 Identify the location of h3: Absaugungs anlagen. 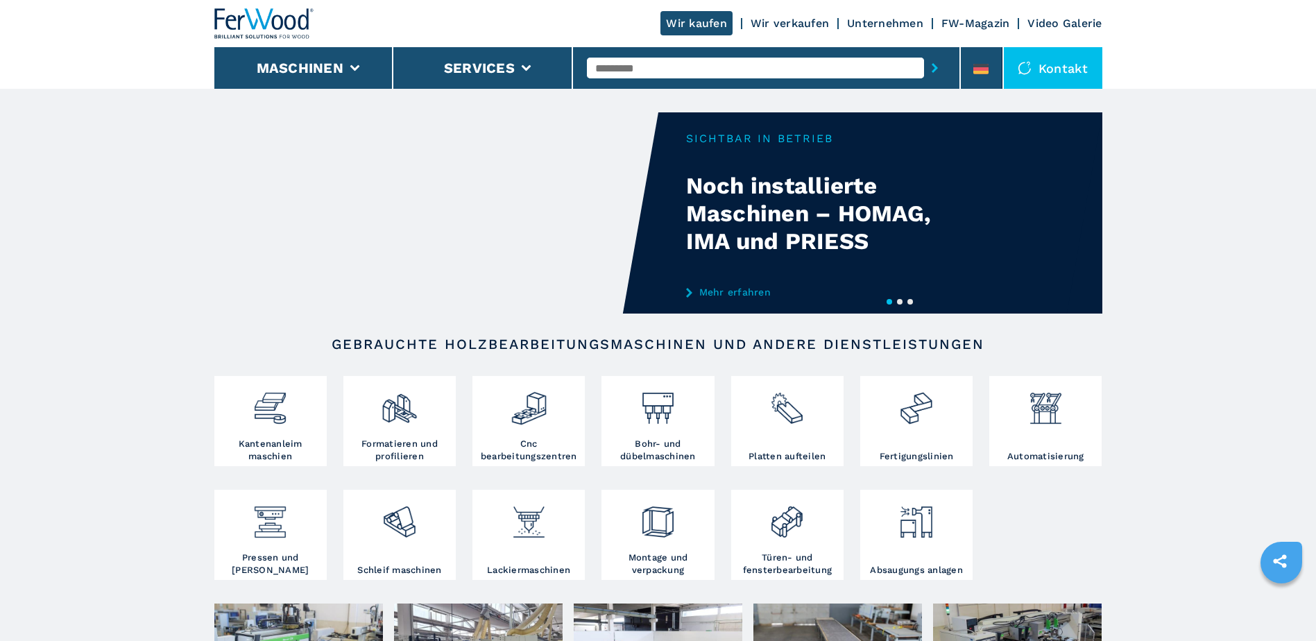
(916, 570).